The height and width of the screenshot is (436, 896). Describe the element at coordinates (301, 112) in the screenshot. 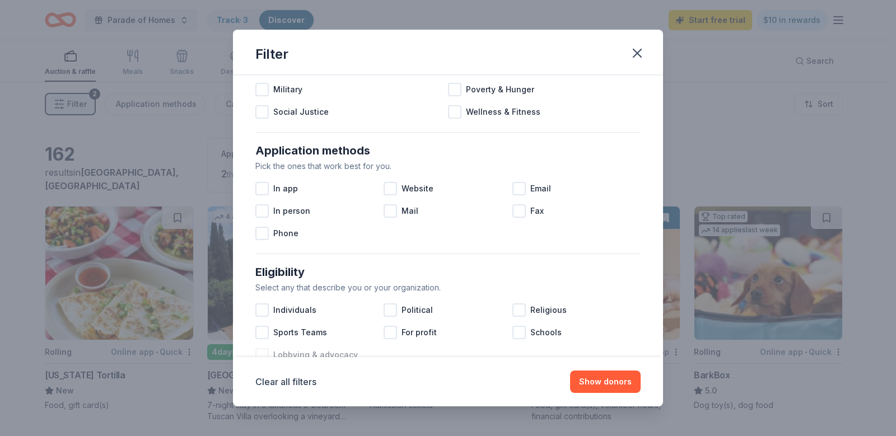

I see `span: Social Justice` at that location.